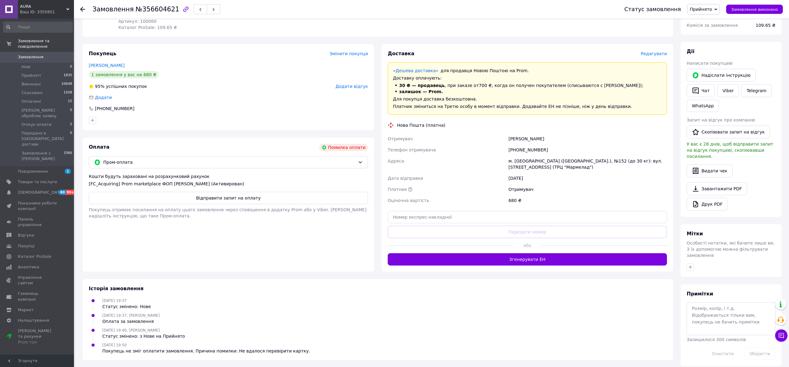  What do you see at coordinates (416, 71) in the screenshot?
I see `a: «Дешева доставка»` at bounding box center [416, 71].